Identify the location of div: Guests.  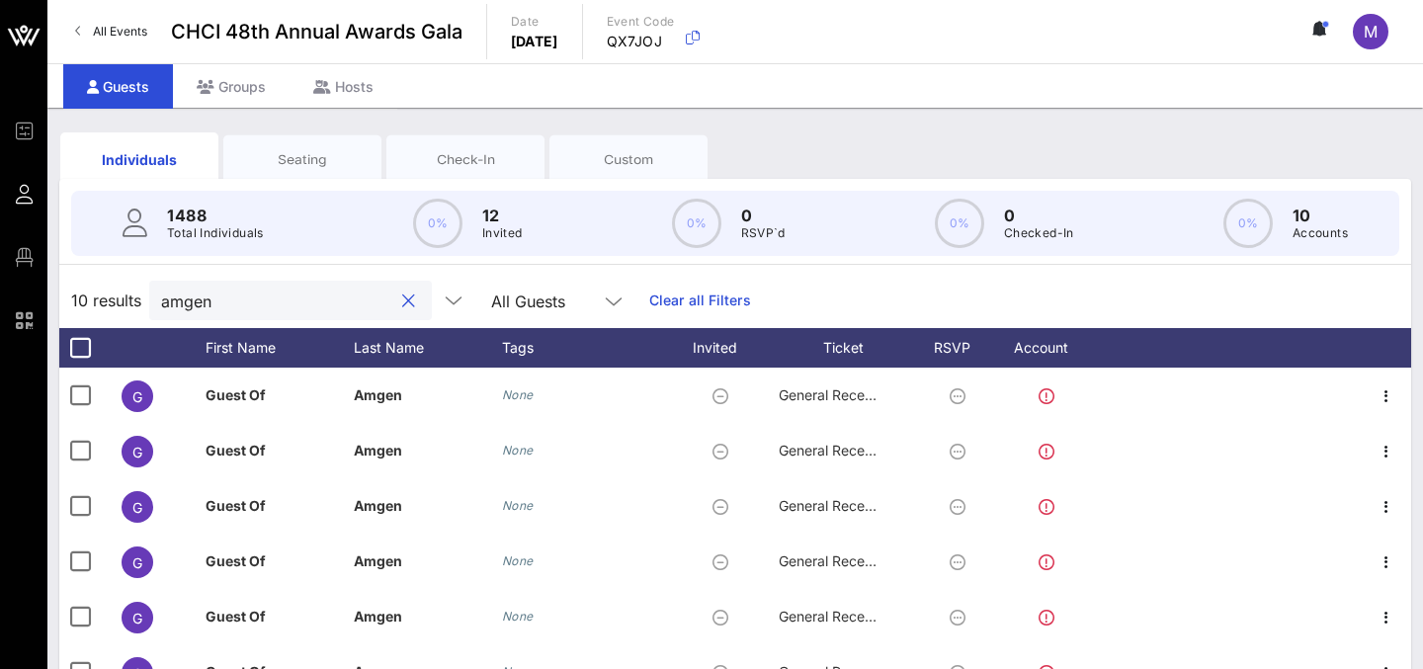
(118, 86).